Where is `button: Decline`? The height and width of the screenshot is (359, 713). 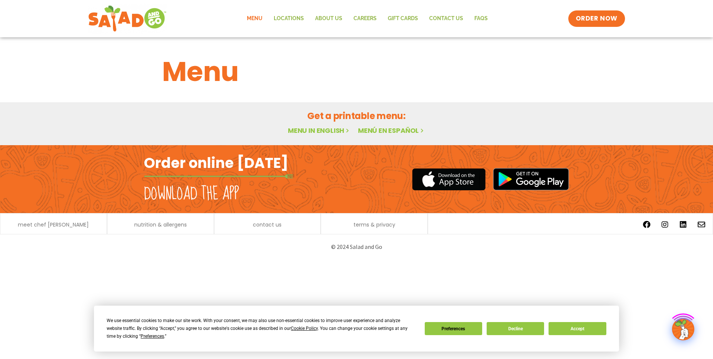
button: Decline is located at coordinates (515, 328).